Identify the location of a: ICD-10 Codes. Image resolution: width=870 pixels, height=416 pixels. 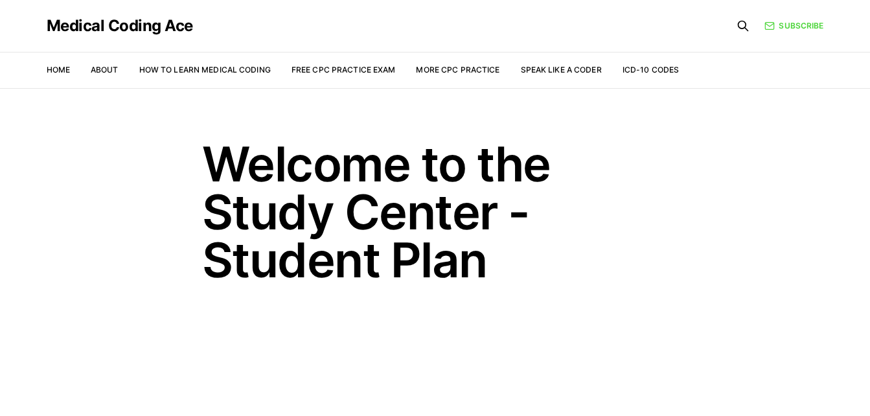
(651, 69).